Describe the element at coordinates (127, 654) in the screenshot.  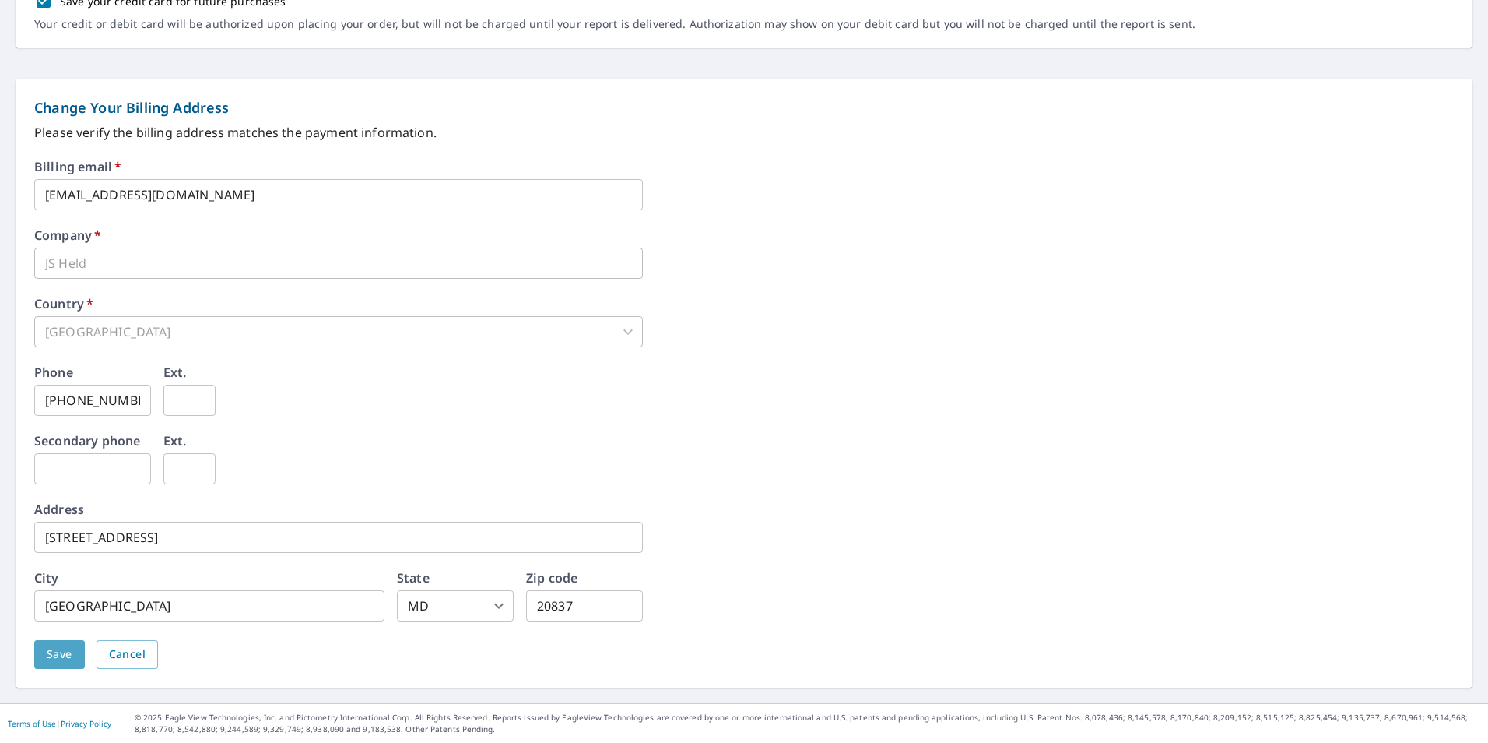
I see `span: Cancel` at that location.